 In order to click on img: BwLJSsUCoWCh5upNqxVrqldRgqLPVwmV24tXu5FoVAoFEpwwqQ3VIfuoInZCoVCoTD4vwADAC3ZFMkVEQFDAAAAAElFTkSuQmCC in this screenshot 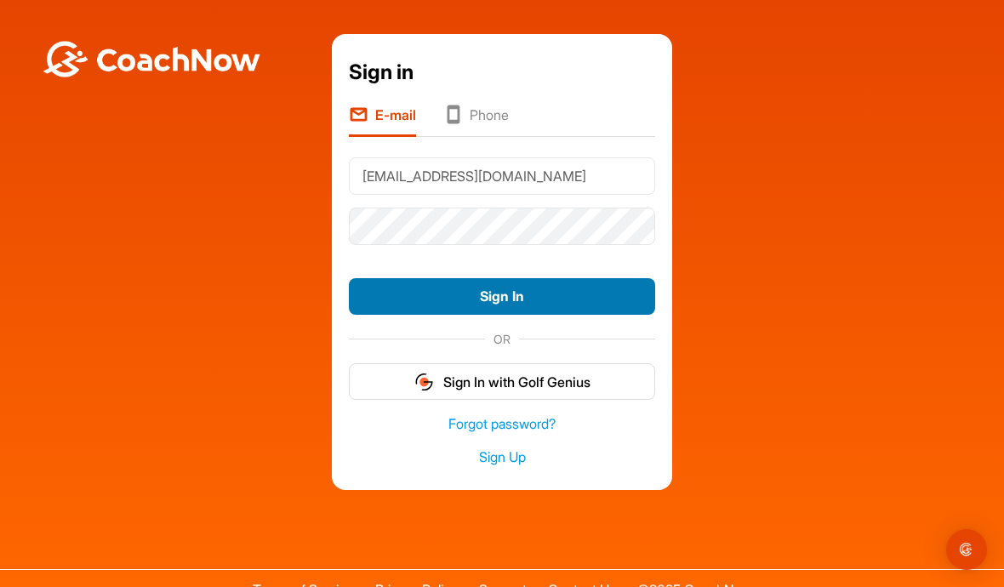, I will do `click(151, 59)`.